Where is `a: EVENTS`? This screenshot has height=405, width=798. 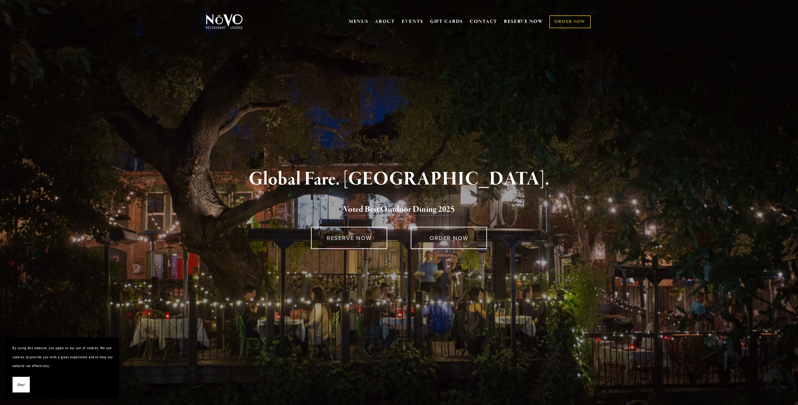
a: EVENTS is located at coordinates (412, 22).